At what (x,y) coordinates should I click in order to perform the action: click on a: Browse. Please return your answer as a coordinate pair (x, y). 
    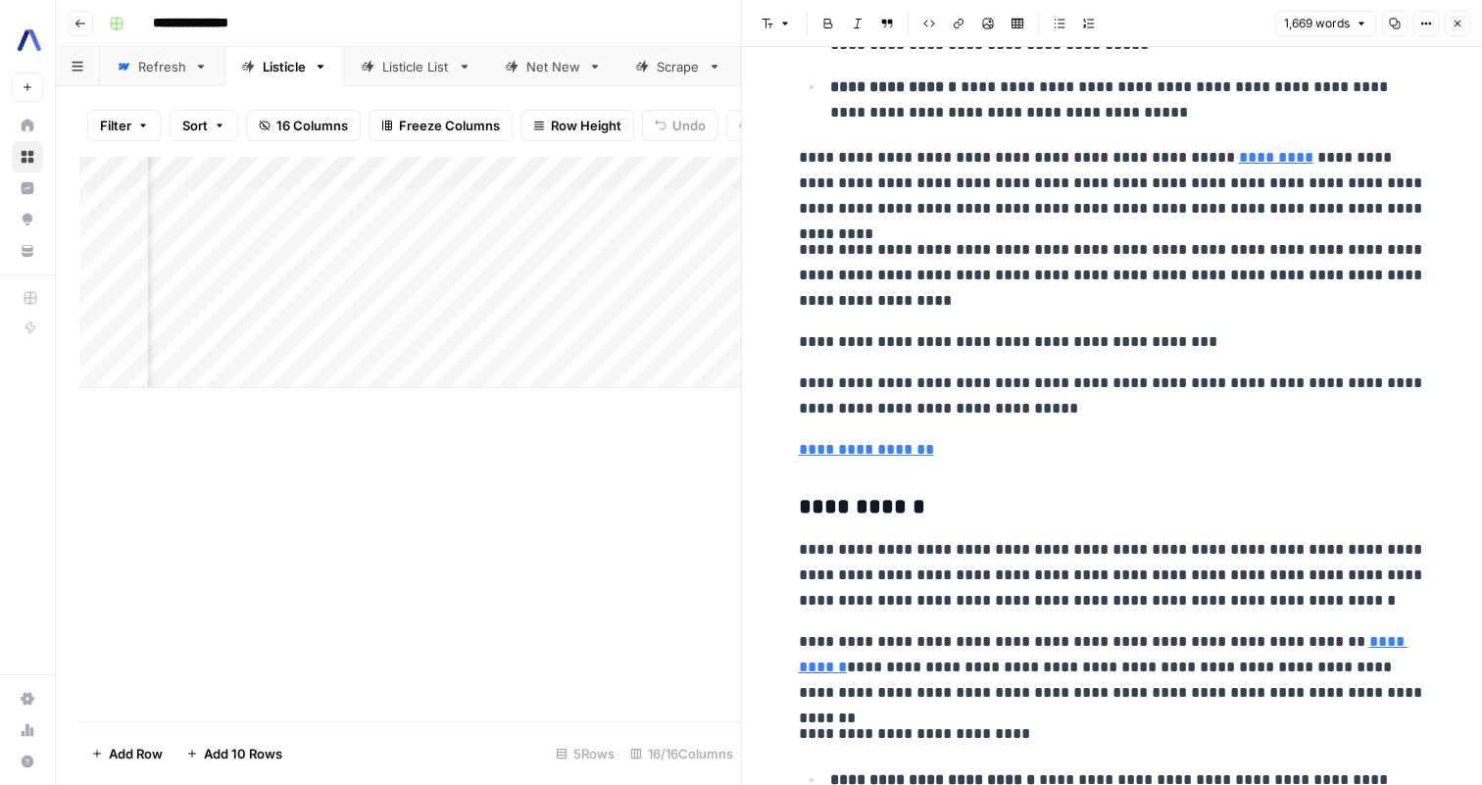
    Looking at the image, I should click on (27, 157).